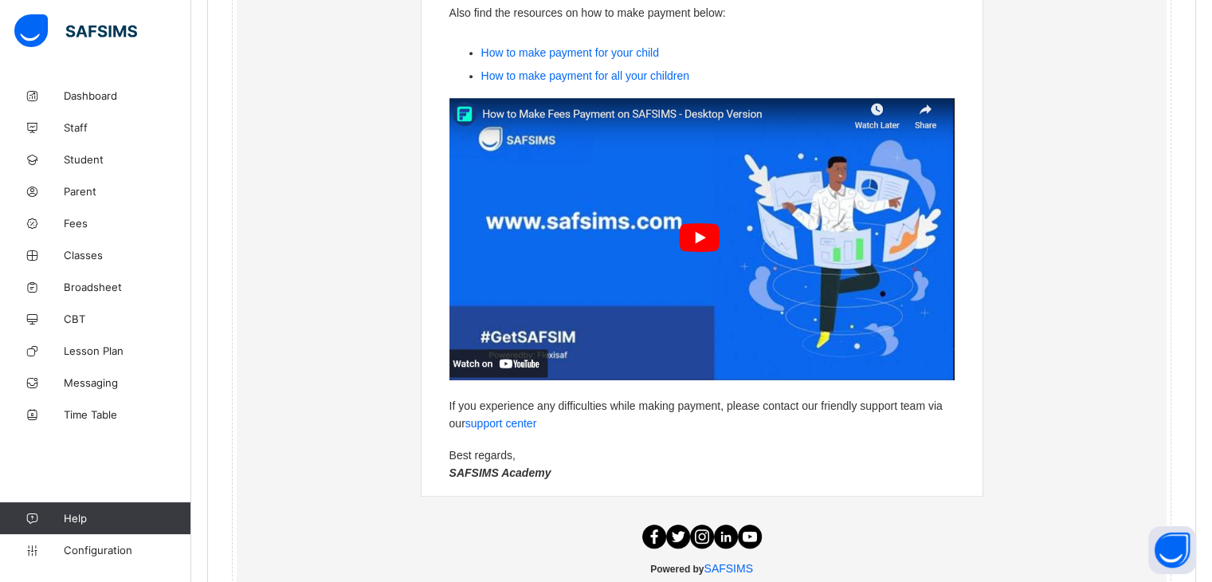 The width and height of the screenshot is (1212, 582). I want to click on img: linkedin_alt.png, so click(726, 536).